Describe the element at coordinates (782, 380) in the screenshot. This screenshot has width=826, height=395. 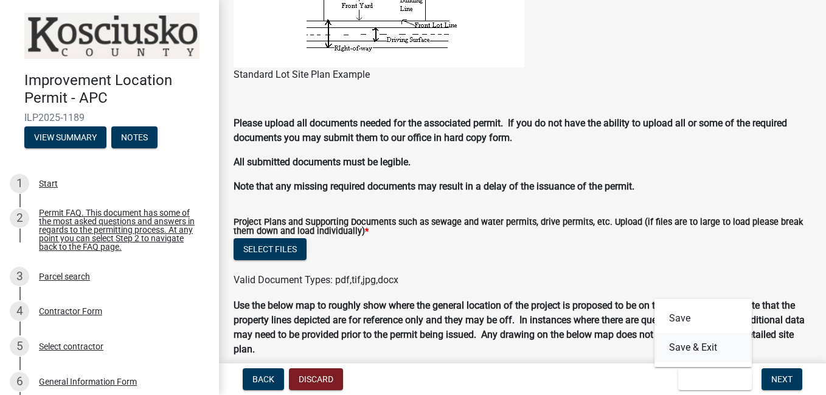
I see `span: Next` at that location.